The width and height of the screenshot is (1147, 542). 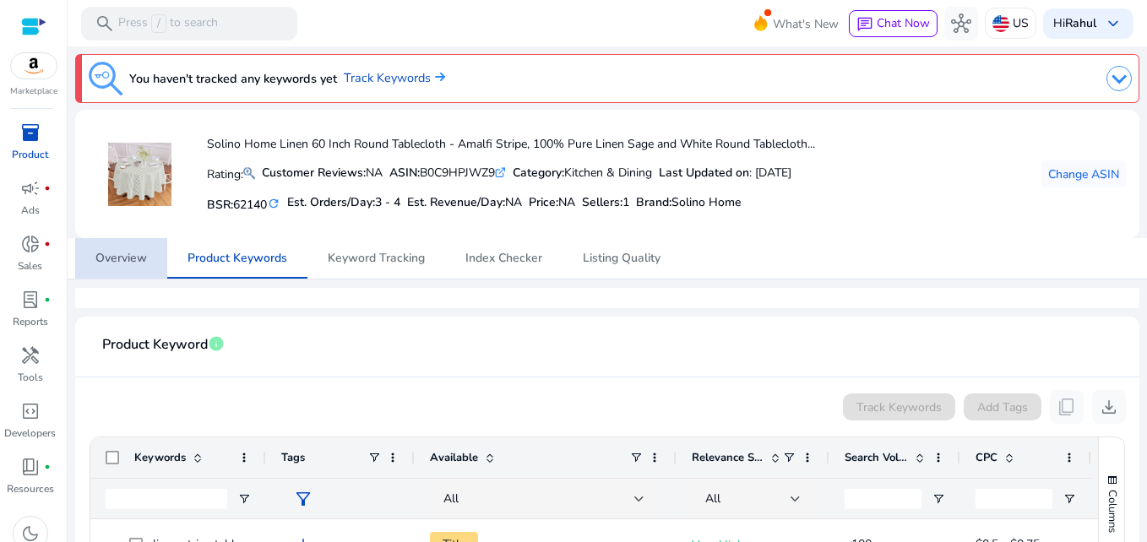 I want to click on span: Product Keywords, so click(x=237, y=258).